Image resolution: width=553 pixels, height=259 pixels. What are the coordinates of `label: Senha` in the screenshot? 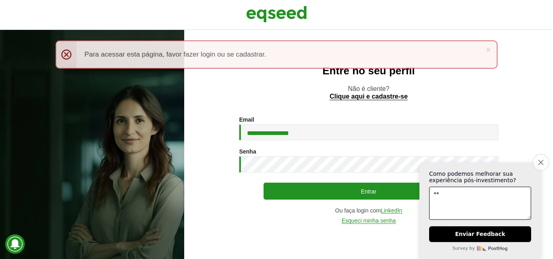 It's located at (248, 152).